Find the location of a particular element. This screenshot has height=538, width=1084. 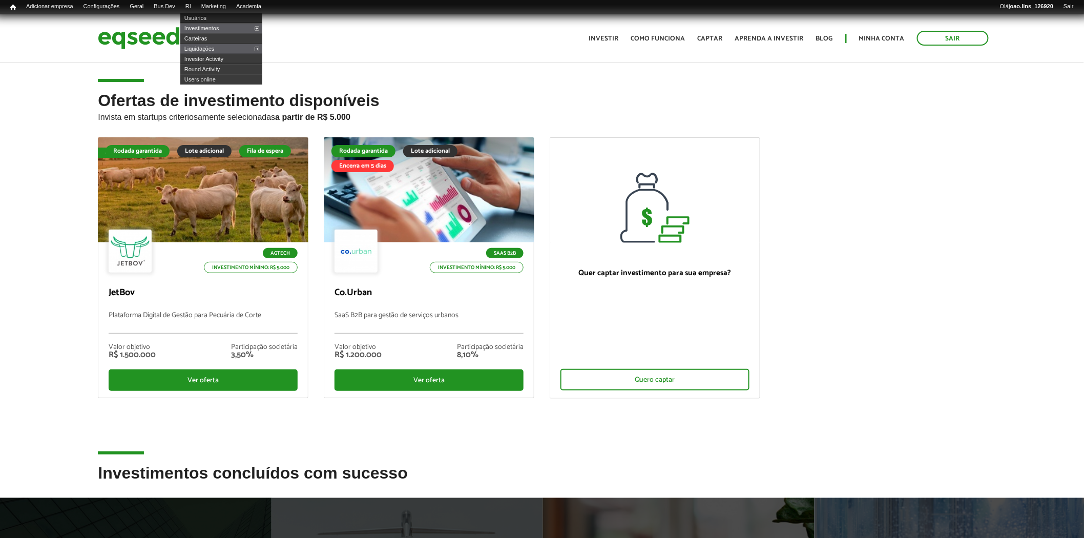

strong: a partir de R$ 5.000 is located at coordinates (313, 117).